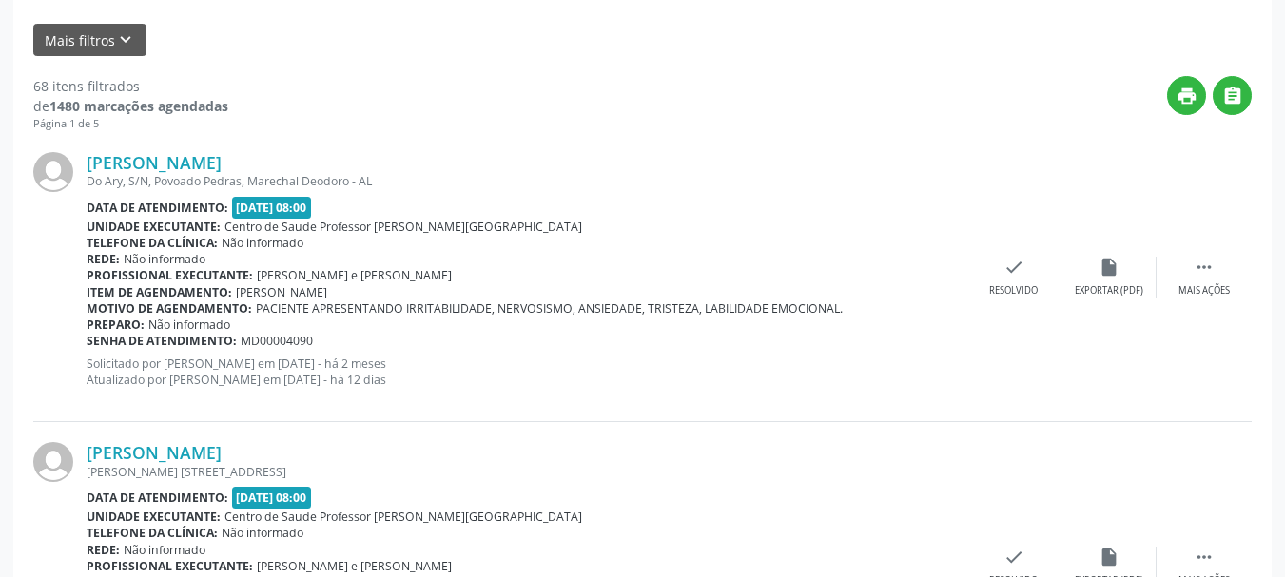 This screenshot has width=1285, height=577. I want to click on div: Página 1 de 5, so click(130, 124).